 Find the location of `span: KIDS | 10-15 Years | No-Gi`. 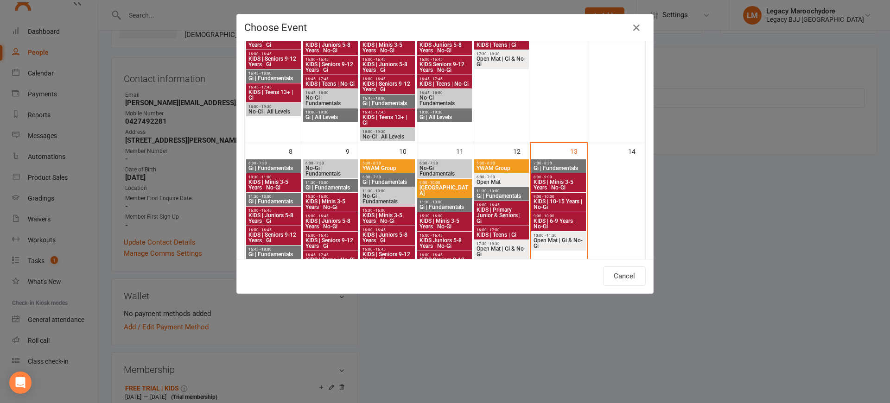

span: KIDS | 10-15 Years | No-Gi is located at coordinates (559, 204).